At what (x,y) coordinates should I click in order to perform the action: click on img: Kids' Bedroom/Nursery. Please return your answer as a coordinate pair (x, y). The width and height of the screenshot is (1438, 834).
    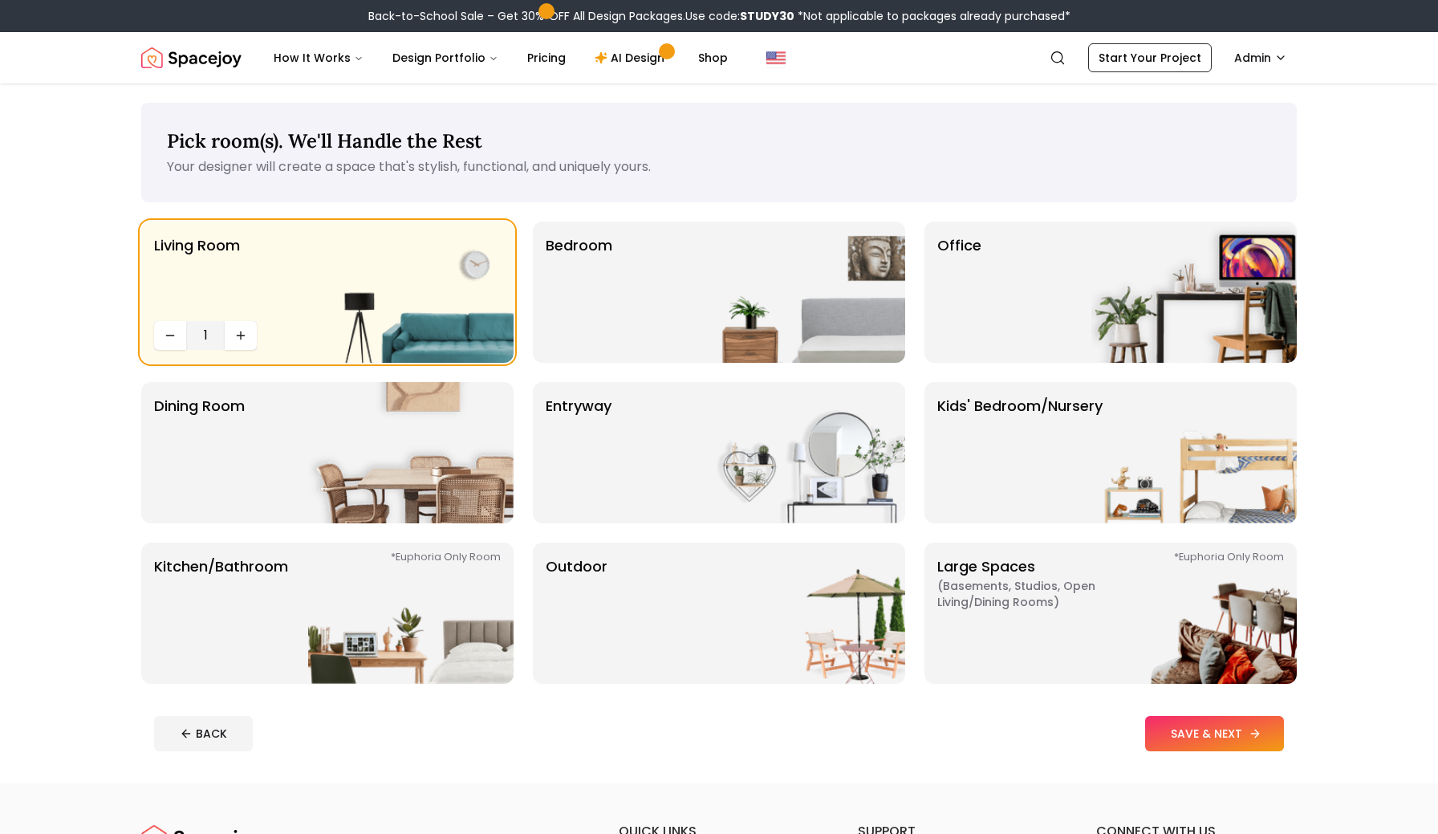
    Looking at the image, I should click on (1194, 453).